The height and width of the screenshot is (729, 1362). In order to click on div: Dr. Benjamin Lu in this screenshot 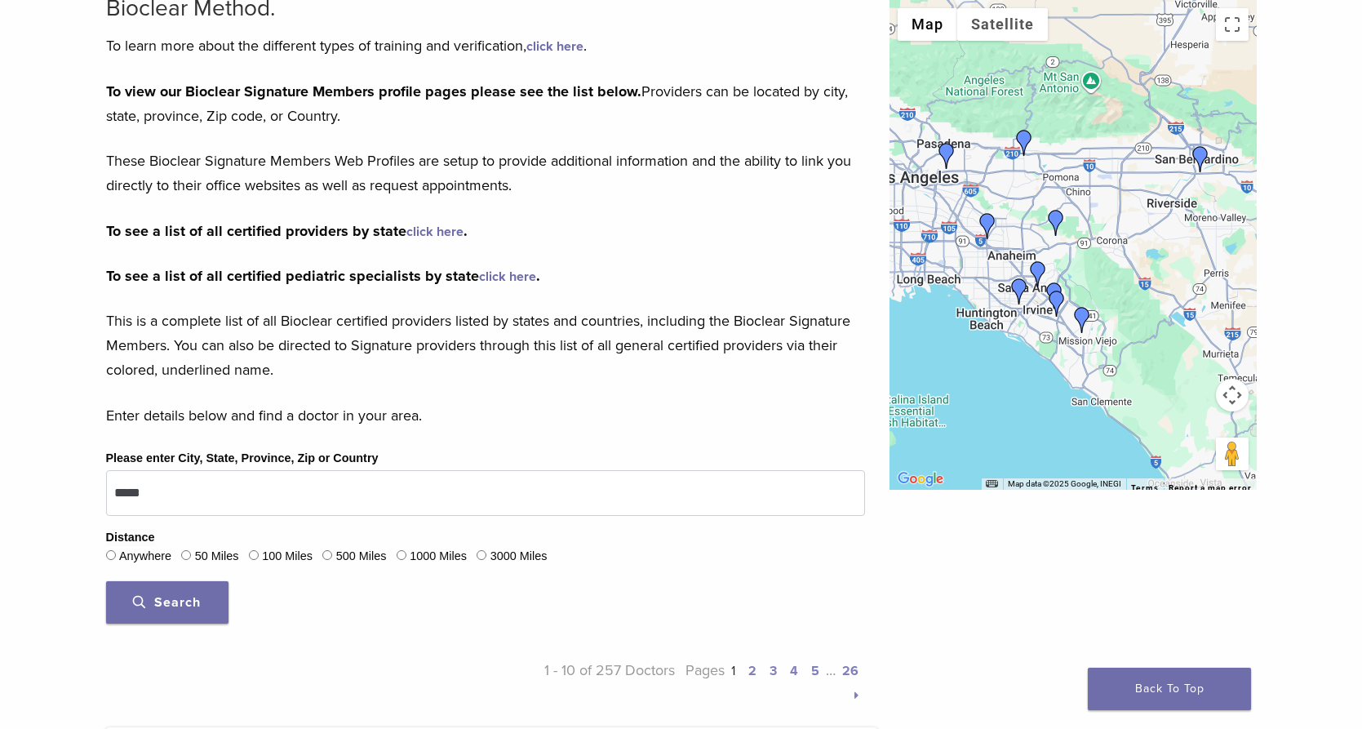, I will do `click(947, 156)`.